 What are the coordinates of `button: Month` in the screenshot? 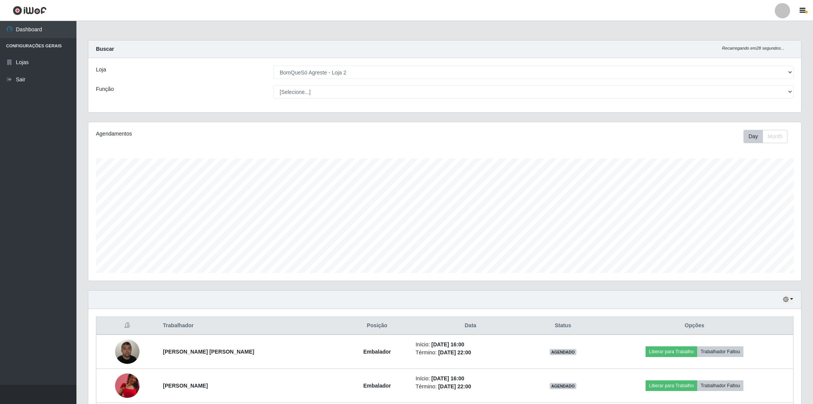 It's located at (775, 136).